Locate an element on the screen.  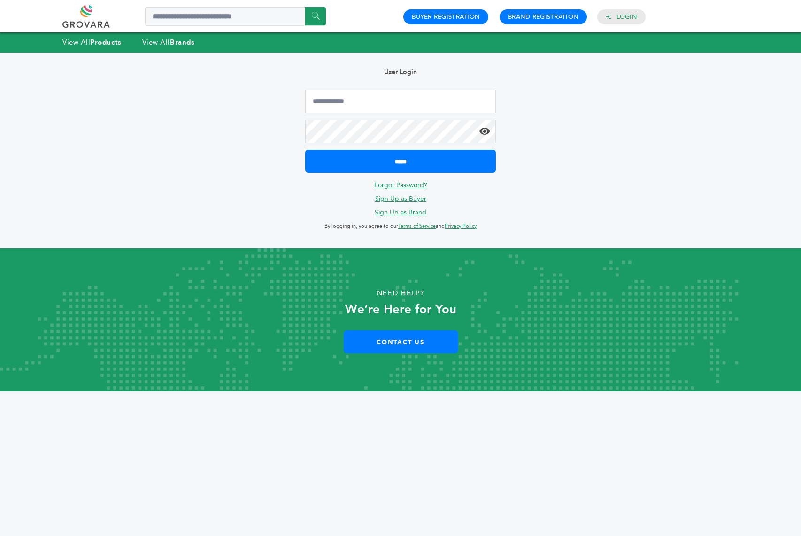
input: Password is located at coordinates (401, 131).